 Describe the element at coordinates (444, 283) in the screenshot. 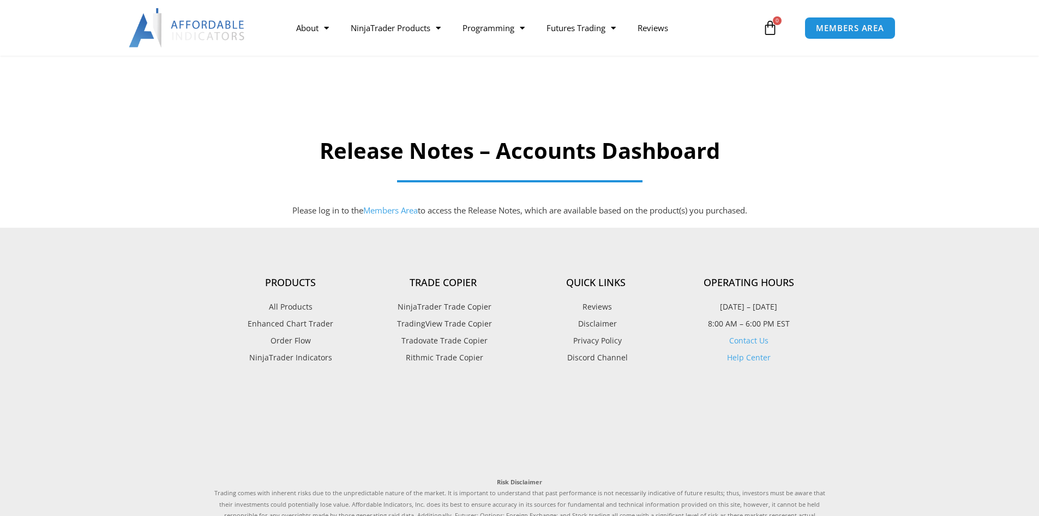

I see `h4: Trade Copier` at that location.